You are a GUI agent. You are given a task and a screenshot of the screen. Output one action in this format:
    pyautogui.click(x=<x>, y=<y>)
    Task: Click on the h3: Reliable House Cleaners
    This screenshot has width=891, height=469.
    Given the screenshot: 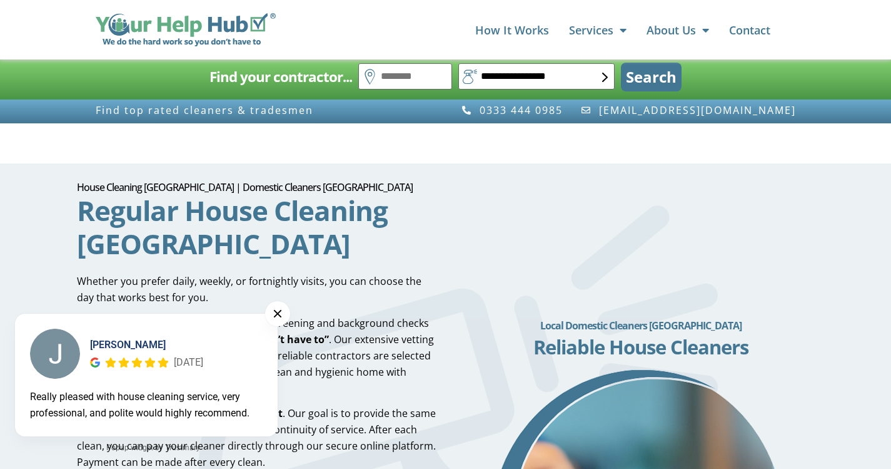 What is the action you would take?
    pyautogui.click(x=641, y=347)
    